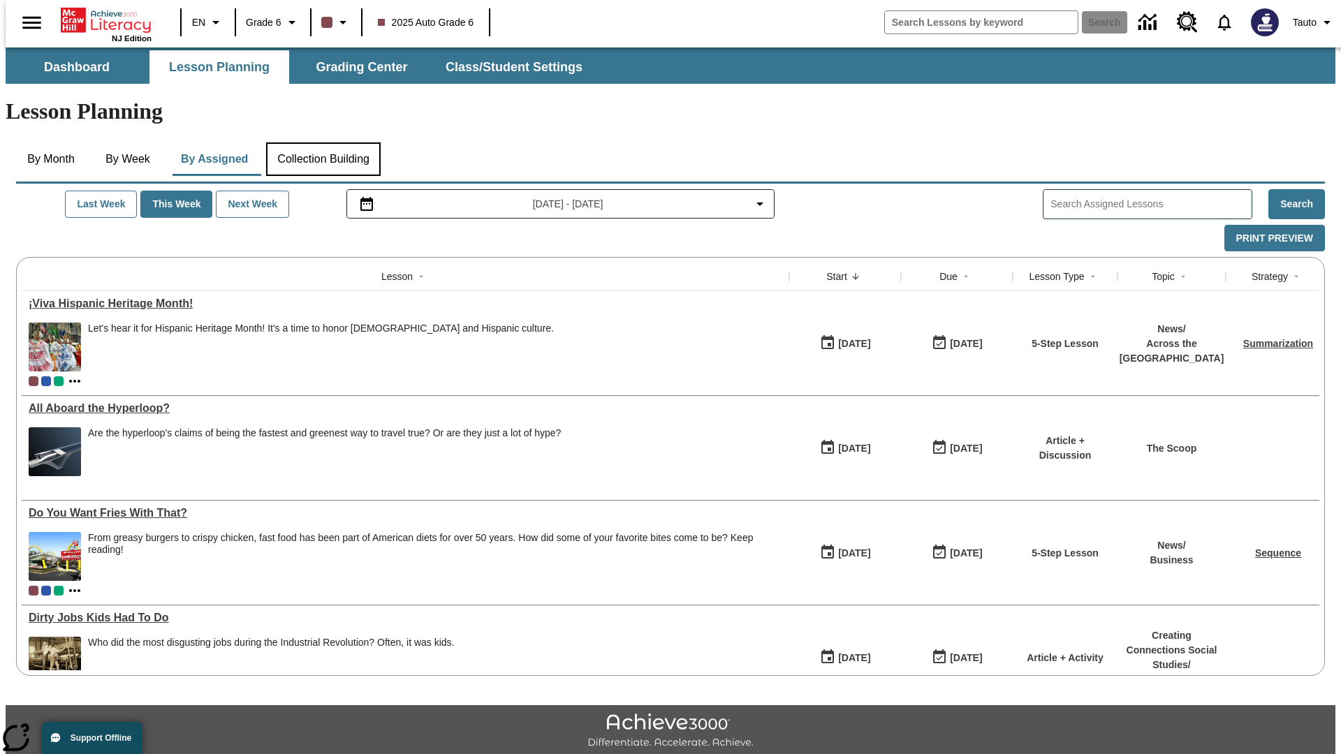  Describe the element at coordinates (405, 304) in the screenshot. I see `div: ¡Viva Hispanic Heritage Month!` at that location.